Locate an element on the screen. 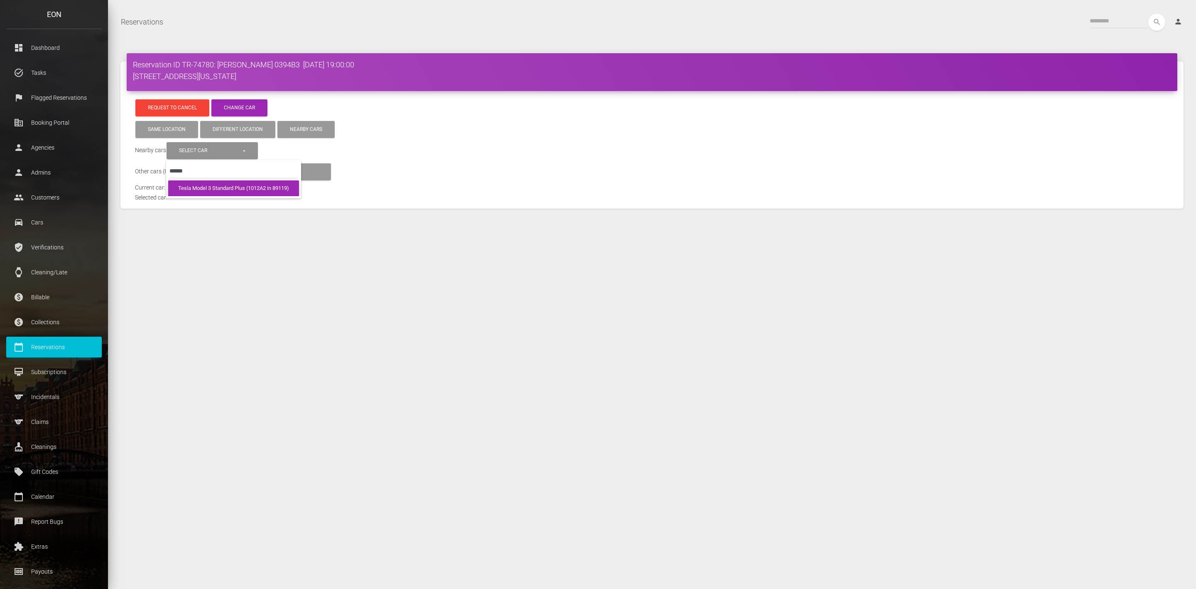 The image size is (1196, 589). i: person is located at coordinates (1178, 22).